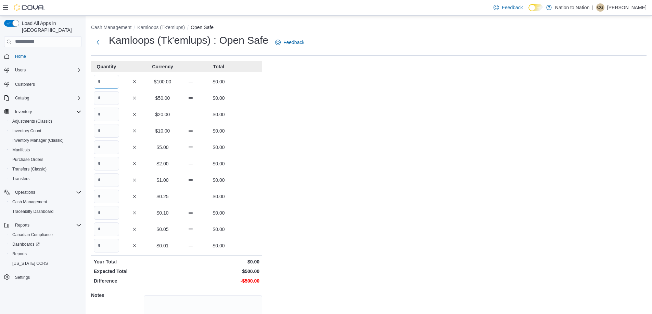 This screenshot has width=652, height=314. I want to click on button: Traceabilty Dashboard, so click(46, 212).